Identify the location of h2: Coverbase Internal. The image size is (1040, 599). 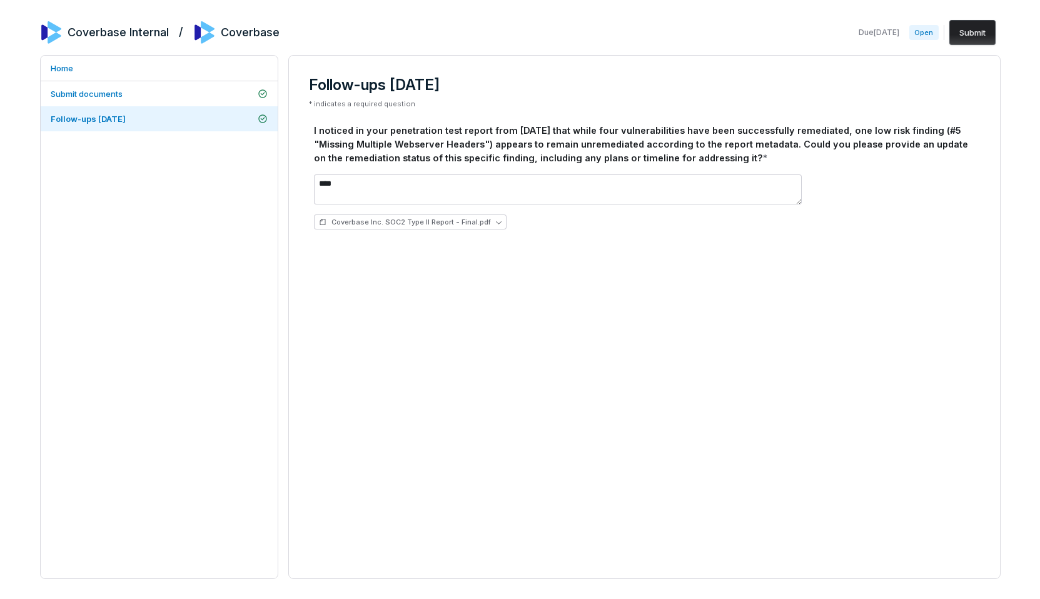
(118, 33).